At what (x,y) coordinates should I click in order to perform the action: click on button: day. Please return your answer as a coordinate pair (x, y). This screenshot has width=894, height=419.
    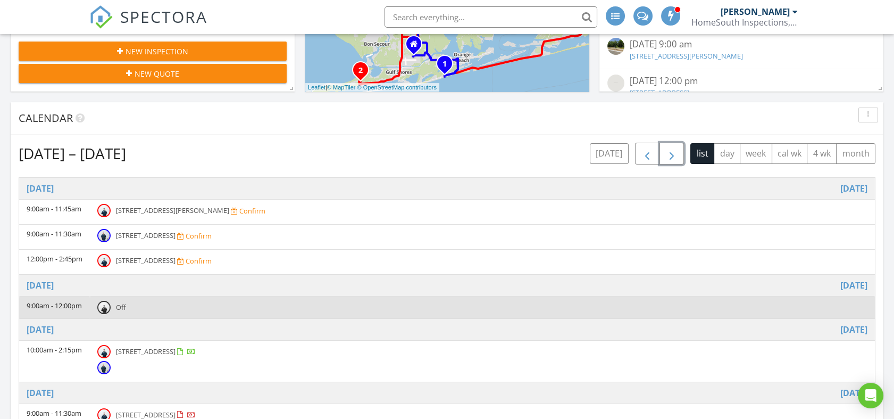
    Looking at the image, I should click on (727, 153).